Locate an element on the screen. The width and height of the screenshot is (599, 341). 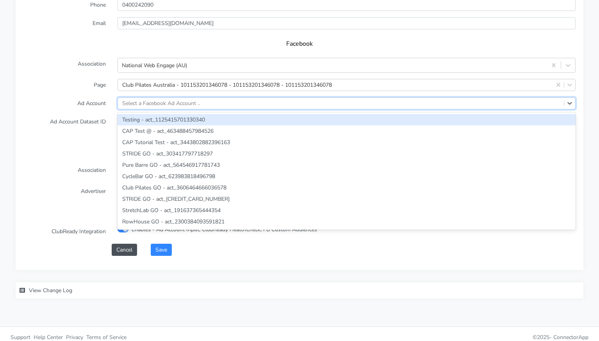
label: ClubReady Integration is located at coordinates (64, 231).